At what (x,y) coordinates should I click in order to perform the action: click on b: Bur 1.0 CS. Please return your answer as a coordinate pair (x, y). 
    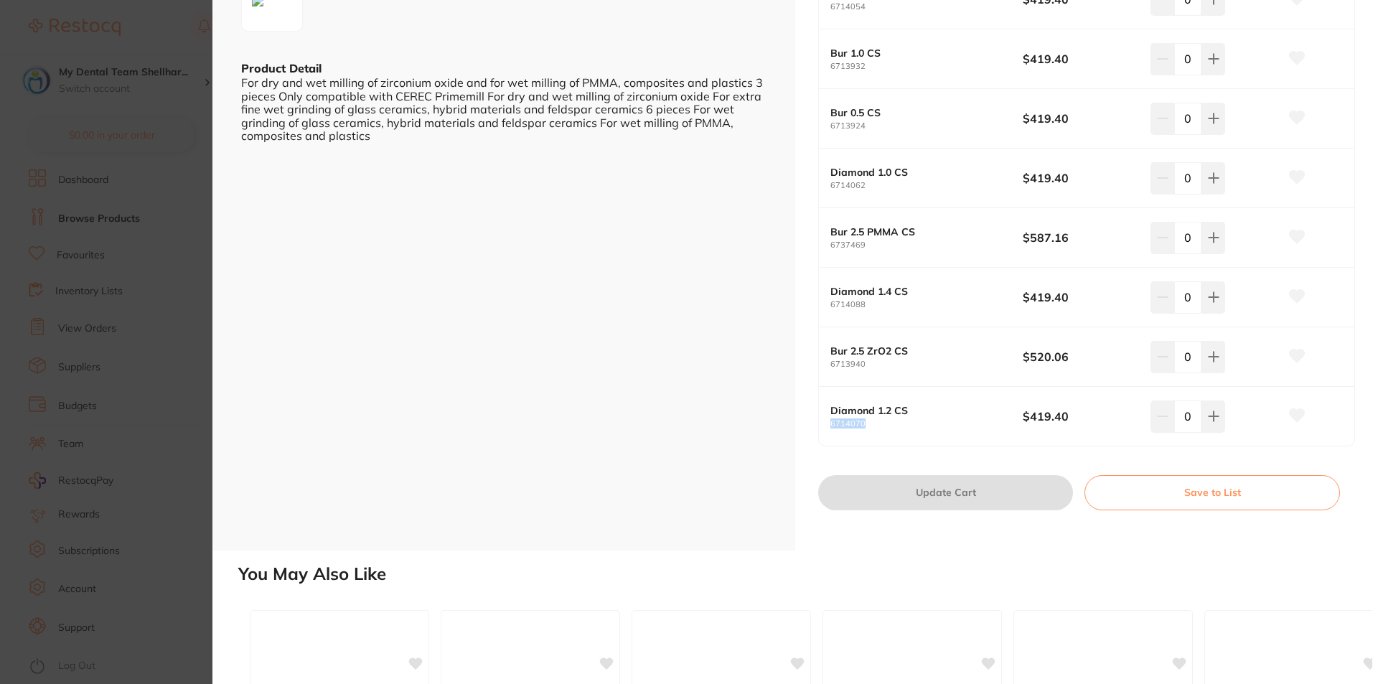
    Looking at the image, I should click on (917, 53).